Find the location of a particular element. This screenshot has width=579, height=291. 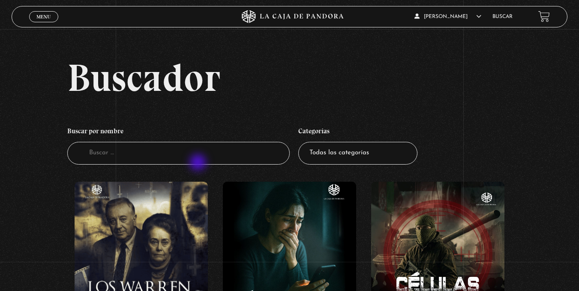

a: View your shopping cart is located at coordinates (544, 16).